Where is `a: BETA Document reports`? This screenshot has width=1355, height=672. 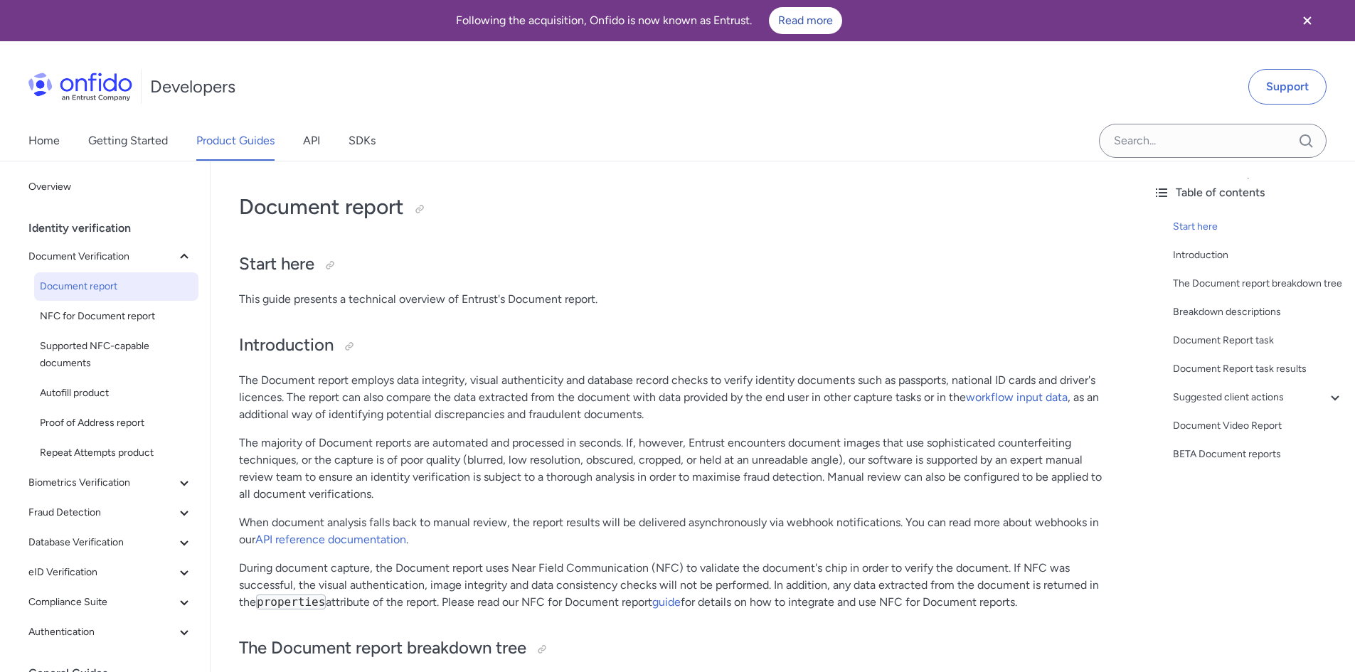 a: BETA Document reports is located at coordinates (1258, 455).